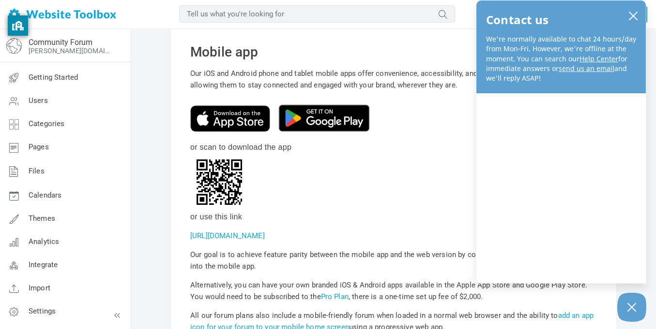 This screenshot has height=329, width=656. What do you see at coordinates (324, 118) in the screenshot?
I see `img: Get it on Google Play` at bounding box center [324, 118].